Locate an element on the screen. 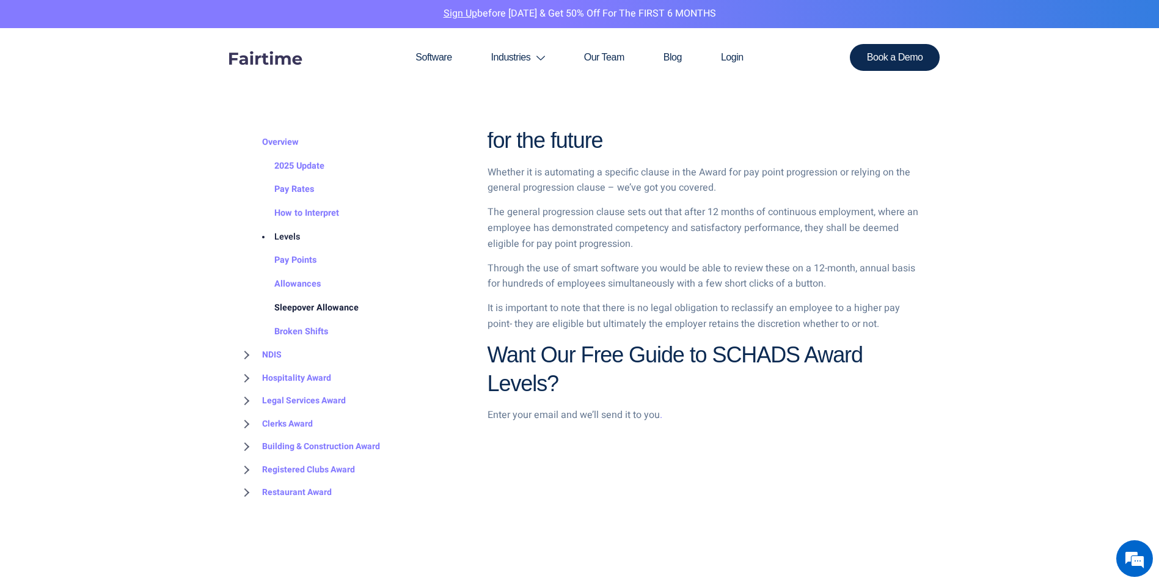 The image size is (1159, 583). a: Our Team is located at coordinates (604, 57).